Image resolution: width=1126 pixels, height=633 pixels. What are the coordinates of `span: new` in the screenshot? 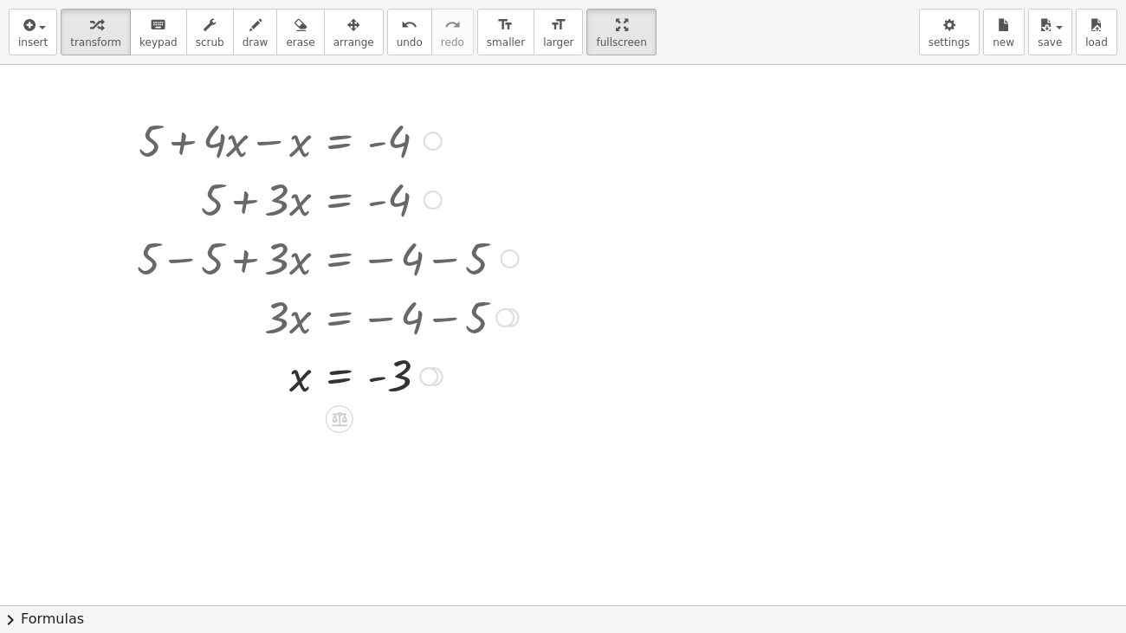 It's located at (1003, 42).